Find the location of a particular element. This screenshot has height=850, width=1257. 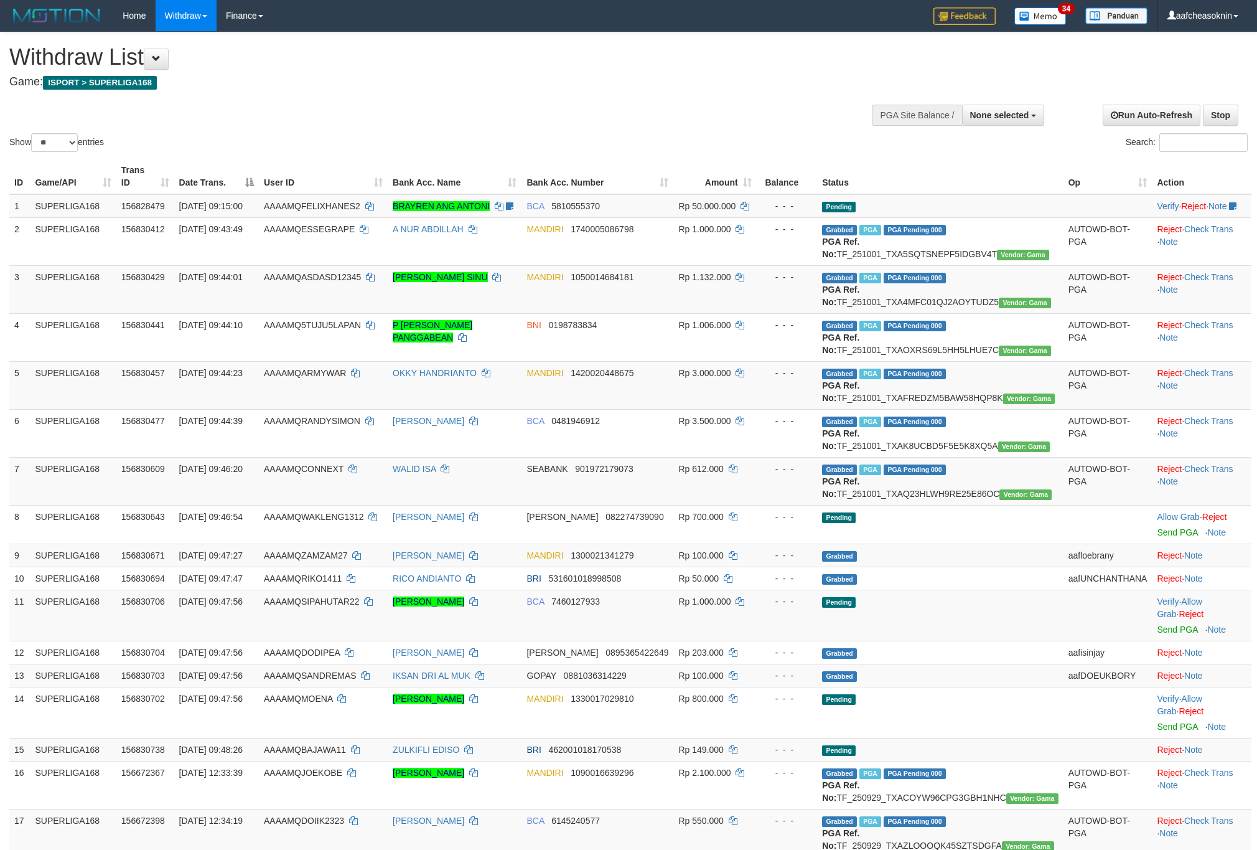

span: AAAAMQSANDREMAS is located at coordinates (310, 675).